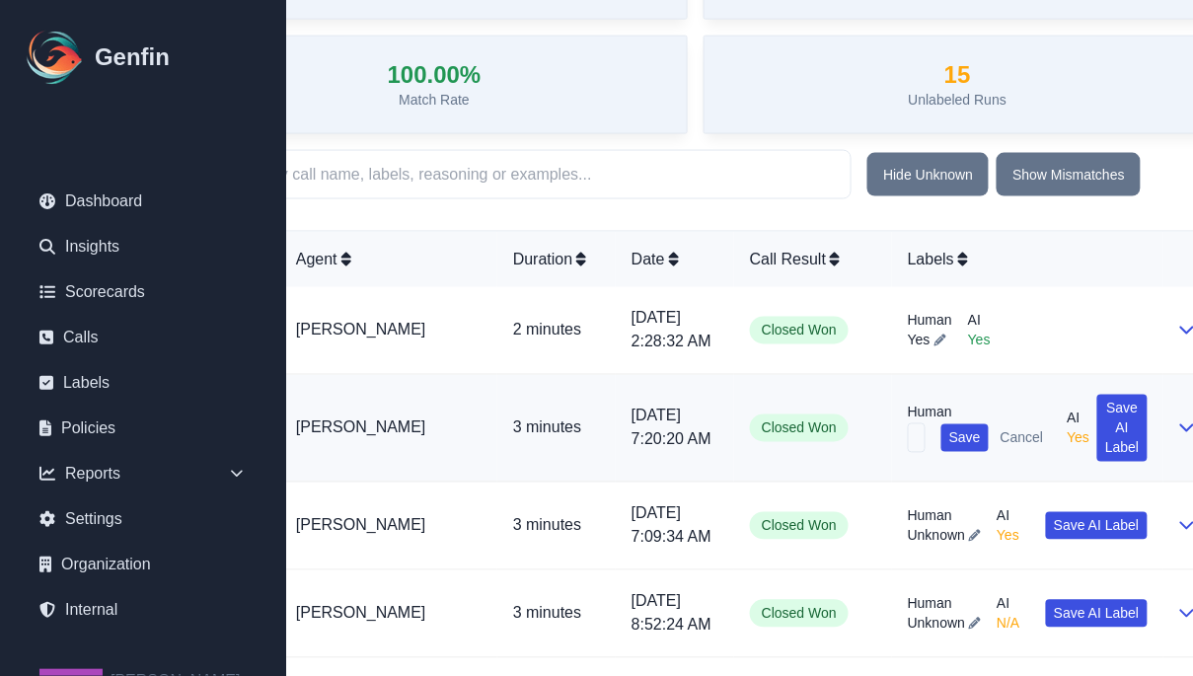 This screenshot has height=676, width=1193. What do you see at coordinates (1027, 260) in the screenshot?
I see `div: Labels` at bounding box center [1027, 260].